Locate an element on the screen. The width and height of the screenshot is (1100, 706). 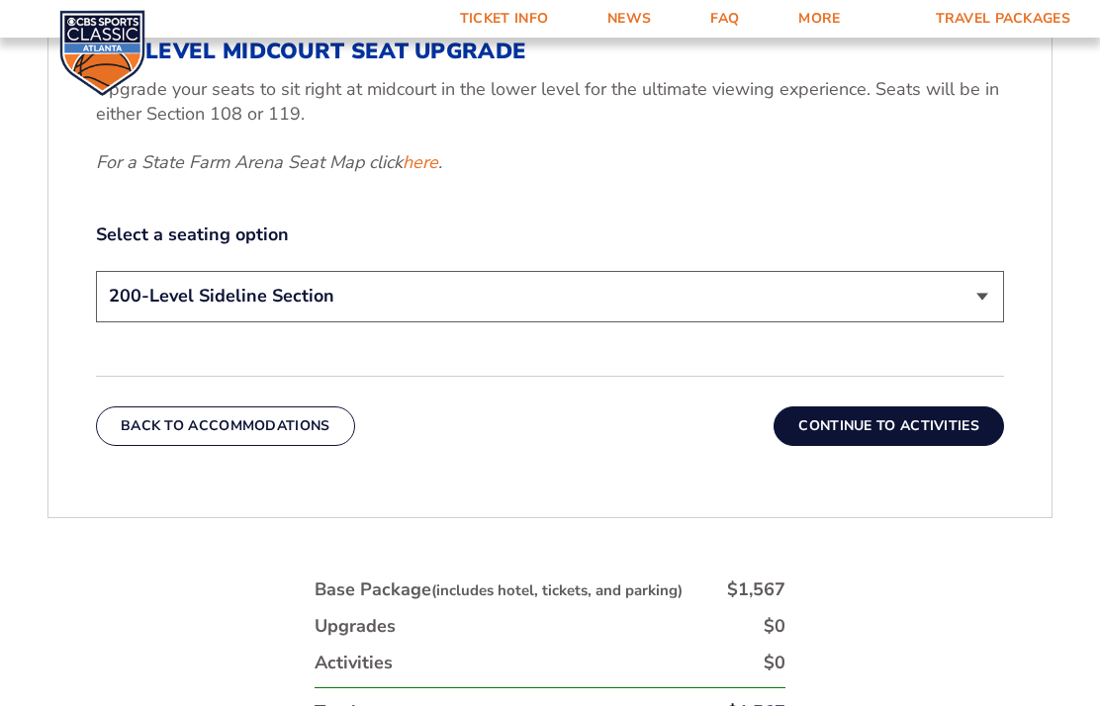
button: Back To Accommodations is located at coordinates (225, 426).